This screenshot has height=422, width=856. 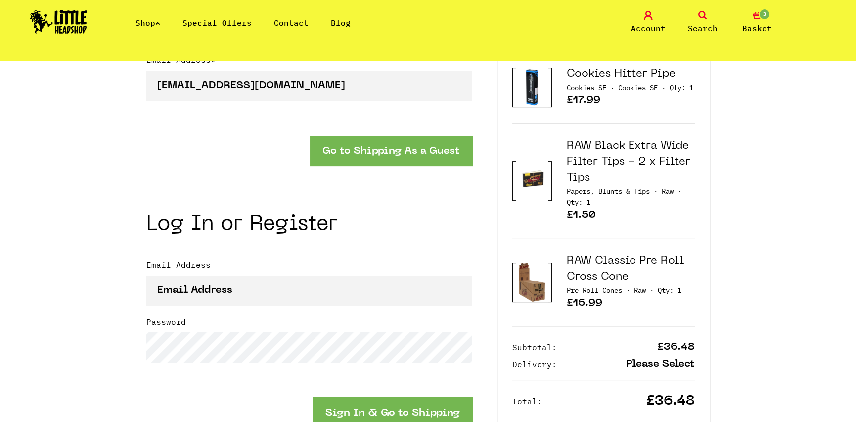 I want to click on p: £16.99, so click(x=631, y=305).